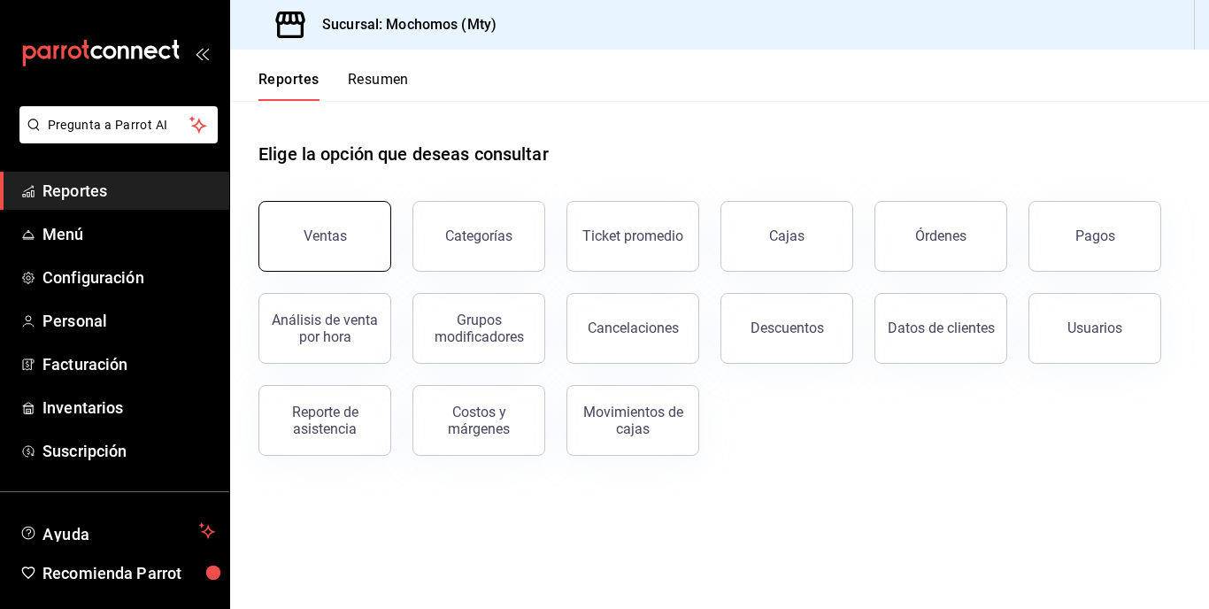 This screenshot has height=609, width=1209. I want to click on div: Reporte de asistencia, so click(325, 420).